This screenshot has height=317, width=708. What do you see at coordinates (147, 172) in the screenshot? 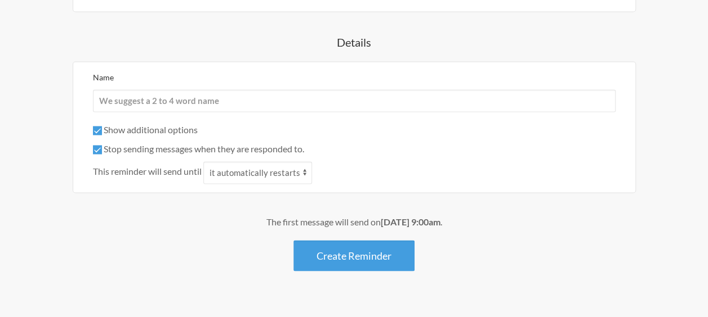
I see `span: This reminder will send until` at bounding box center [147, 172].